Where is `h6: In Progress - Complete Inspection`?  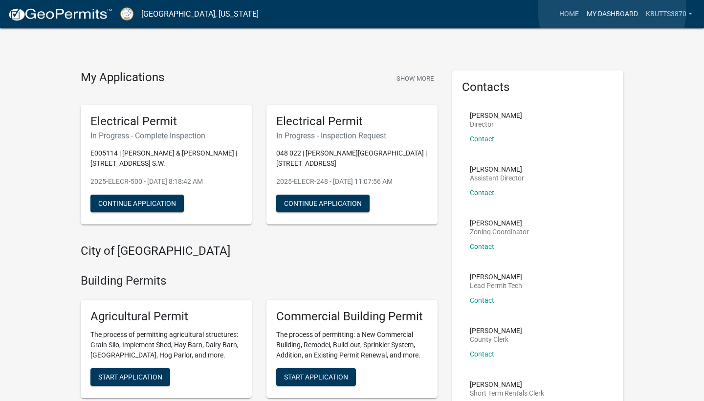
h6: In Progress - Complete Inspection is located at coordinates (166, 136).